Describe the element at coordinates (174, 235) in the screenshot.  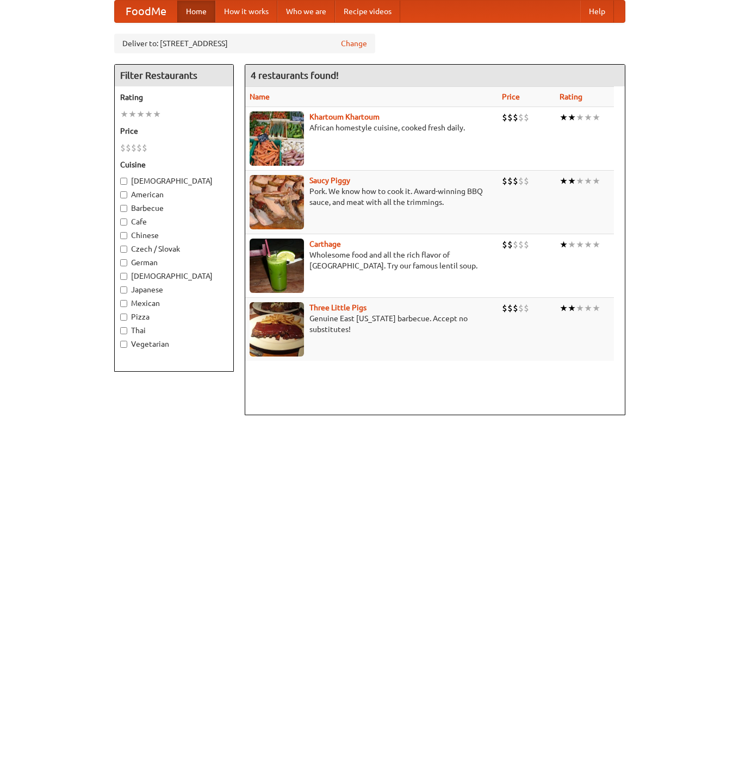
I see `label: Chinese` at that location.